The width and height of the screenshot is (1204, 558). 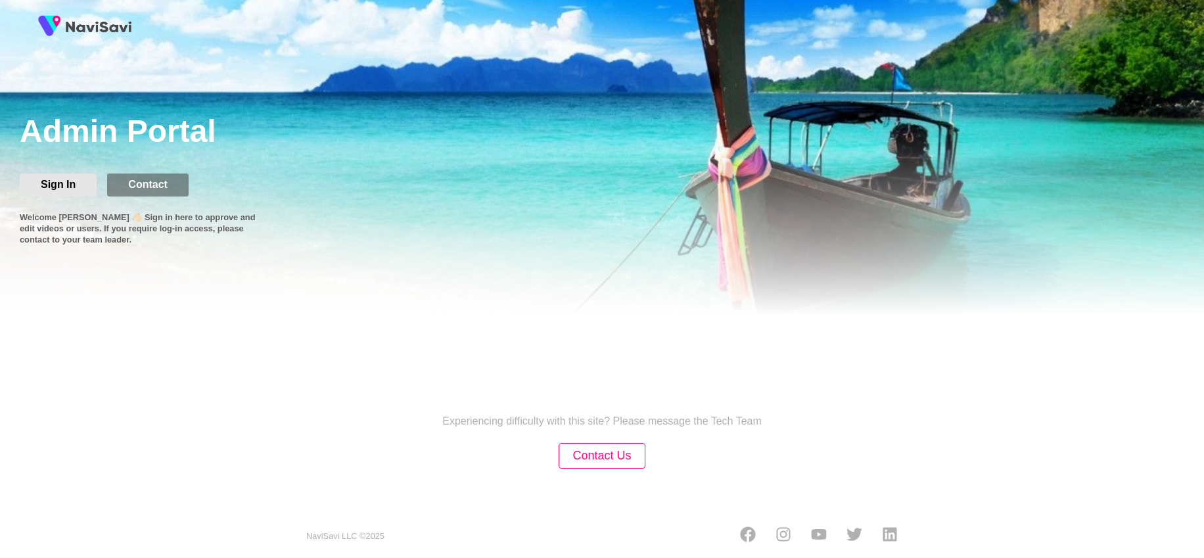 I want to click on a: LinkedIn, so click(x=890, y=536).